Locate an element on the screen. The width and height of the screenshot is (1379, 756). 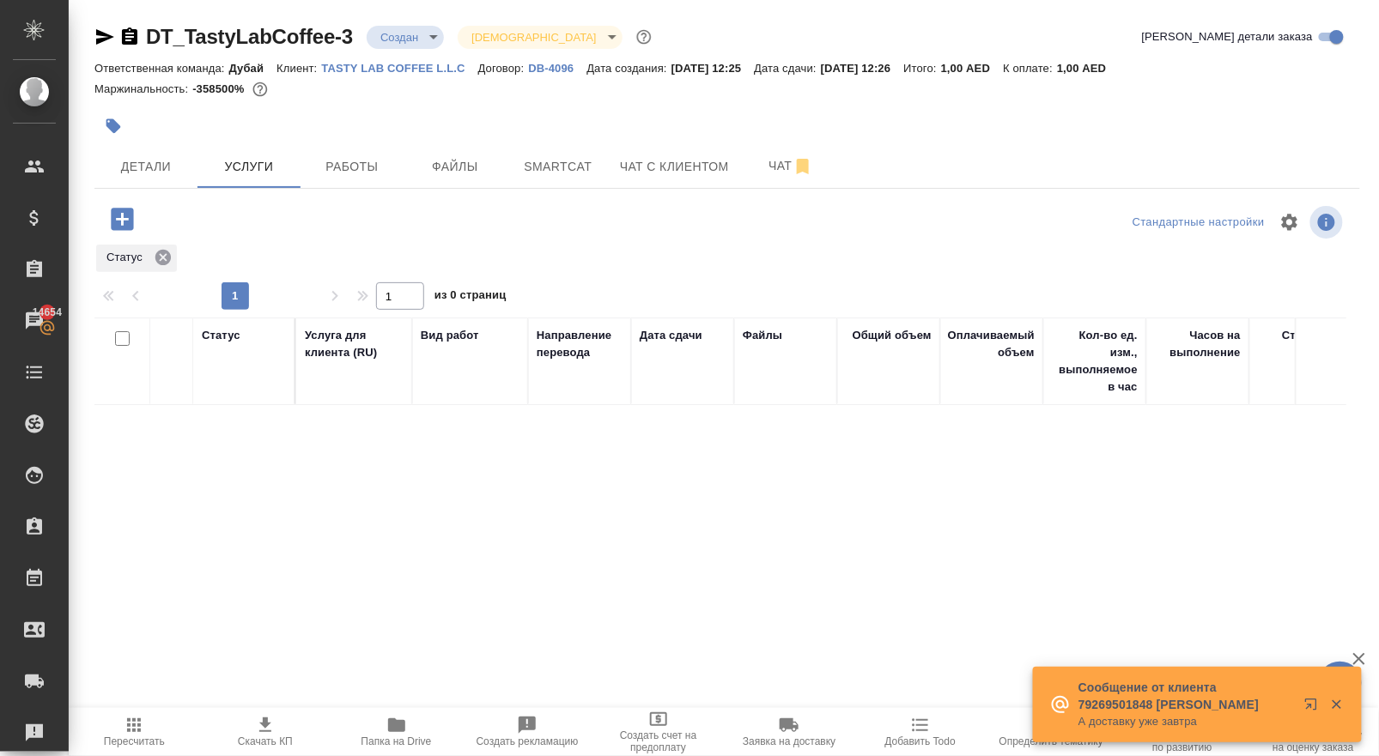
button: Скопировать ссылку is located at coordinates (130, 37).